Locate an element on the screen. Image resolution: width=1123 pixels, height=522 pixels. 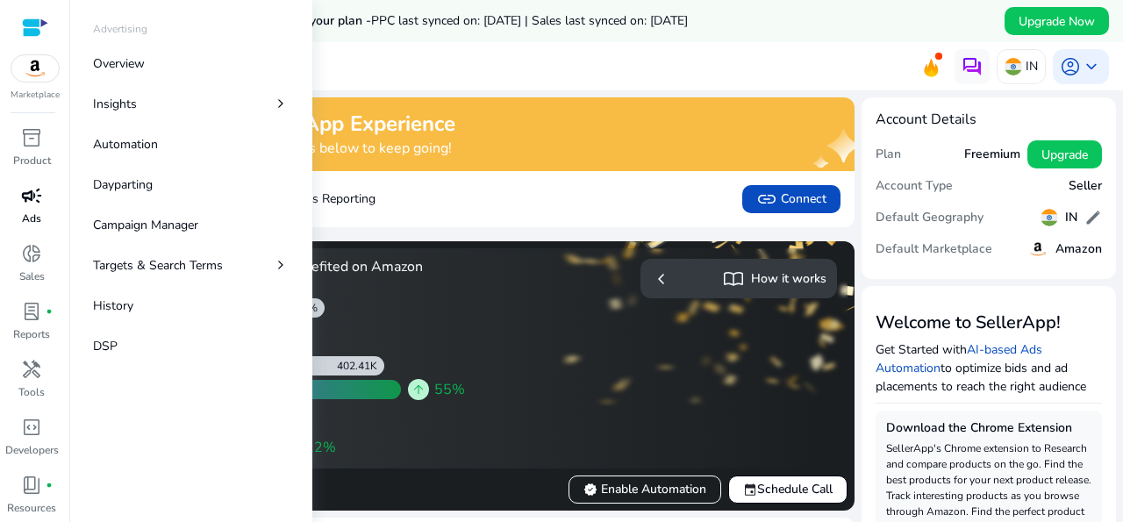
a: AI-based Ads Automation is located at coordinates (959, 359).